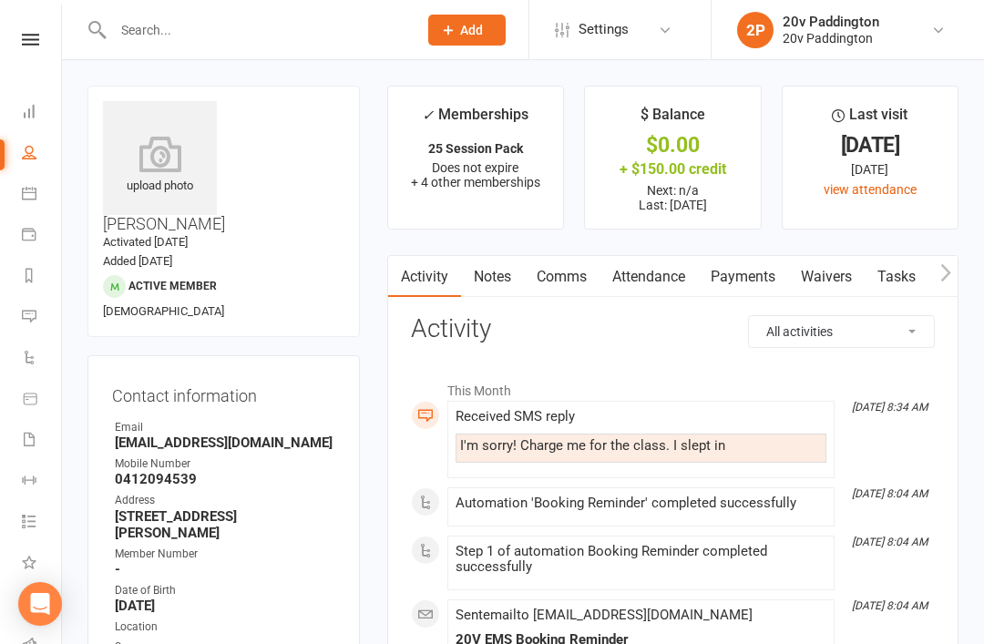 This screenshot has height=644, width=984. I want to click on div: Last visit, so click(869, 119).